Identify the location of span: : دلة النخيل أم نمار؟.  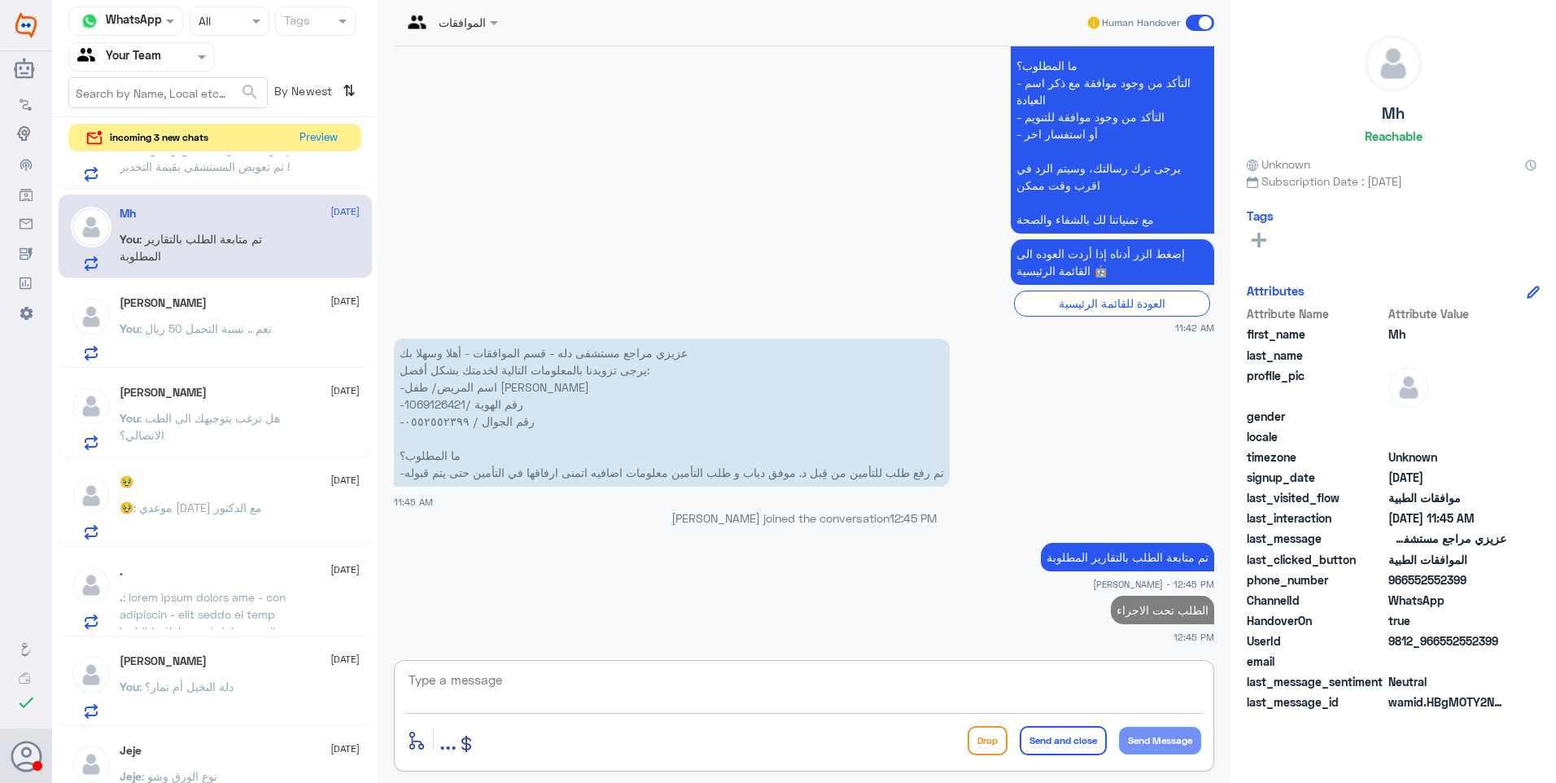
(186, 686).